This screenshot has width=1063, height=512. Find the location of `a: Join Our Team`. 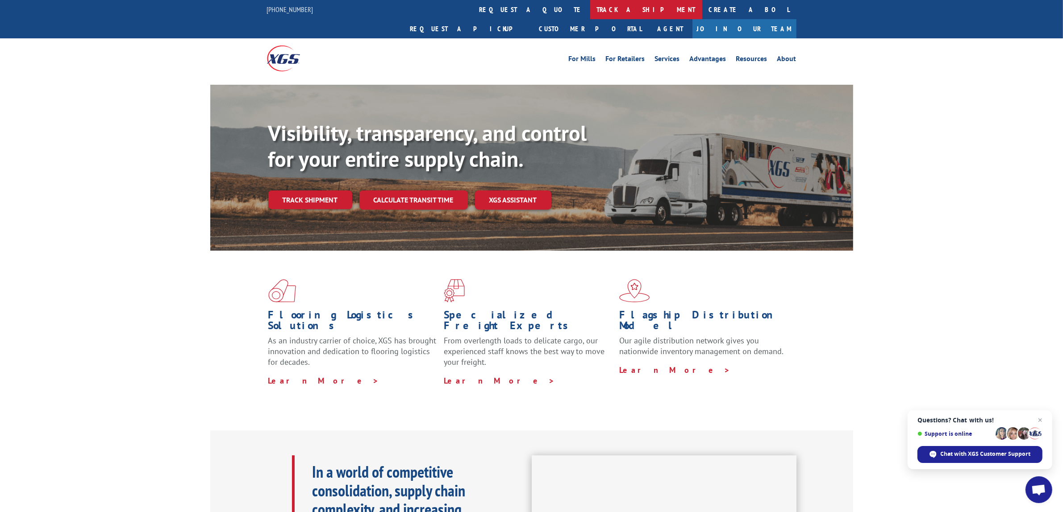

a: Join Our Team is located at coordinates (744, 29).